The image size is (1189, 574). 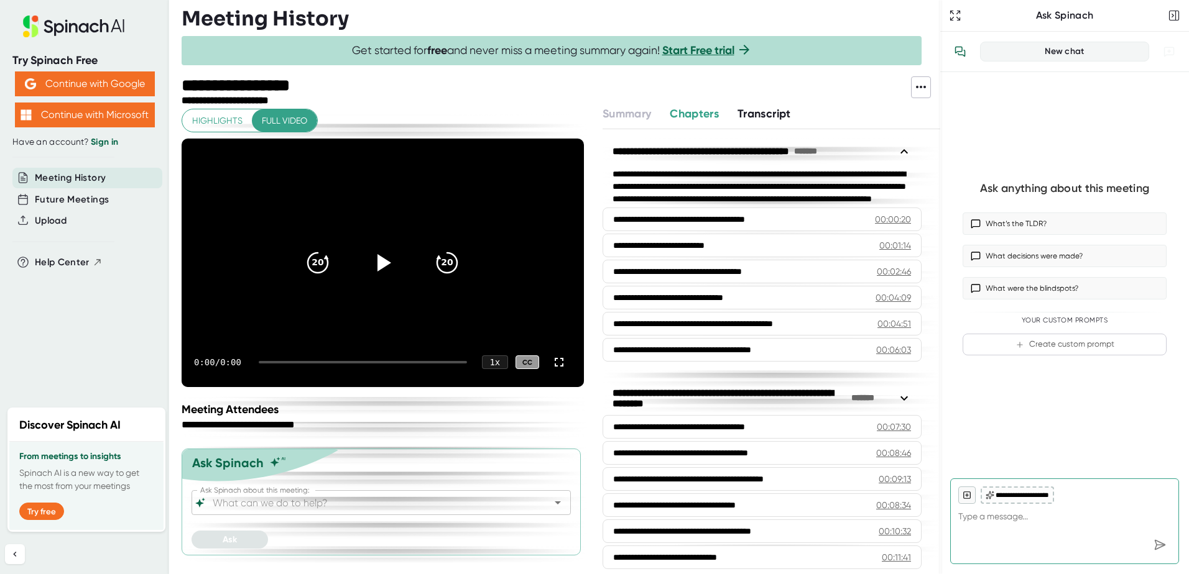 I want to click on button: Continue with Microsoft, so click(x=85, y=115).